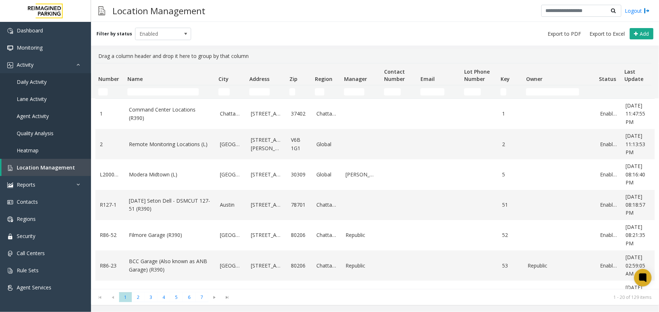 The height and width of the screenshot is (312, 659). What do you see at coordinates (33, 116) in the screenshot?
I see `span: Agent Activity` at bounding box center [33, 116].